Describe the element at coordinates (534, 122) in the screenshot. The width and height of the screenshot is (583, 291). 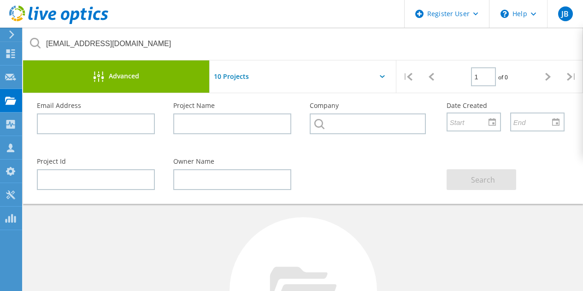
I see `input: End` at that location.